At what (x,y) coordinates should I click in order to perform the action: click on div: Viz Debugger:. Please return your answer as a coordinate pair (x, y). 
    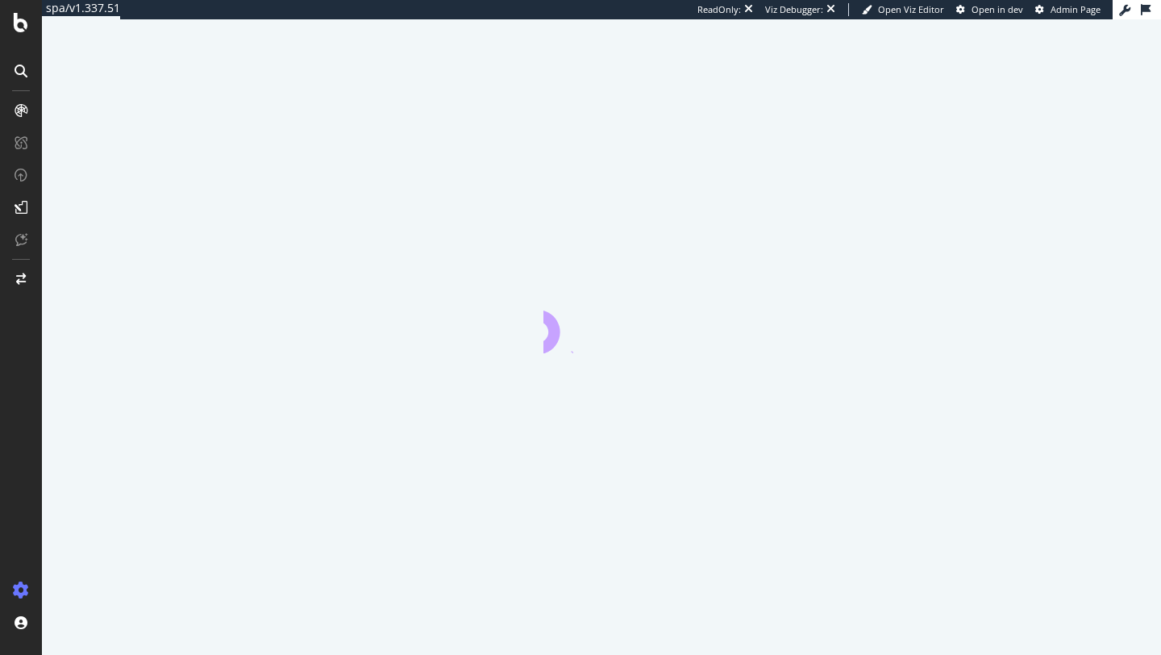
    Looking at the image, I should click on (794, 10).